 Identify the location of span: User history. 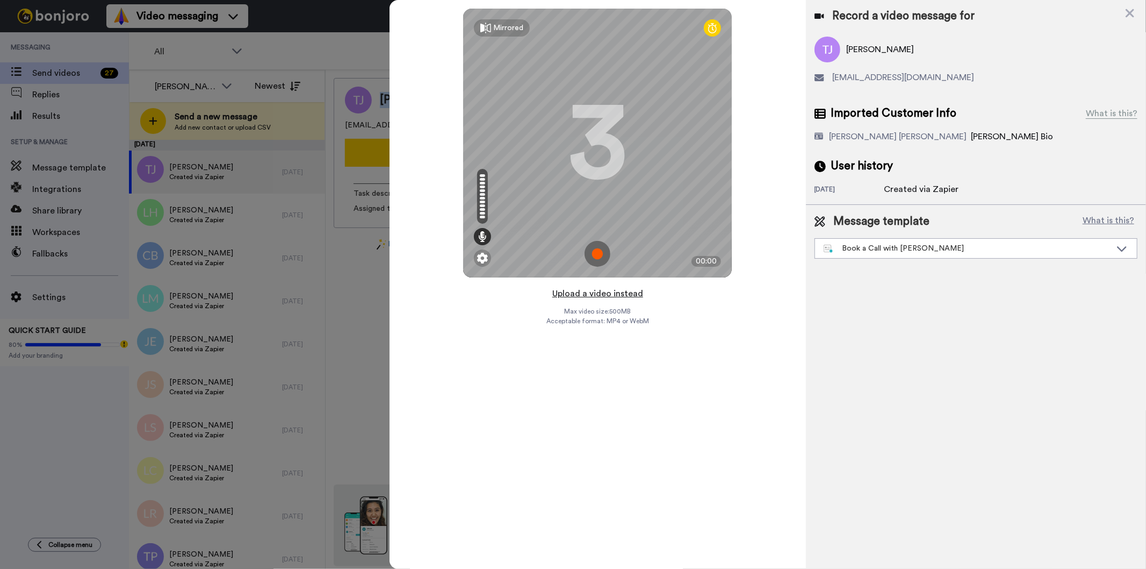
(863, 166).